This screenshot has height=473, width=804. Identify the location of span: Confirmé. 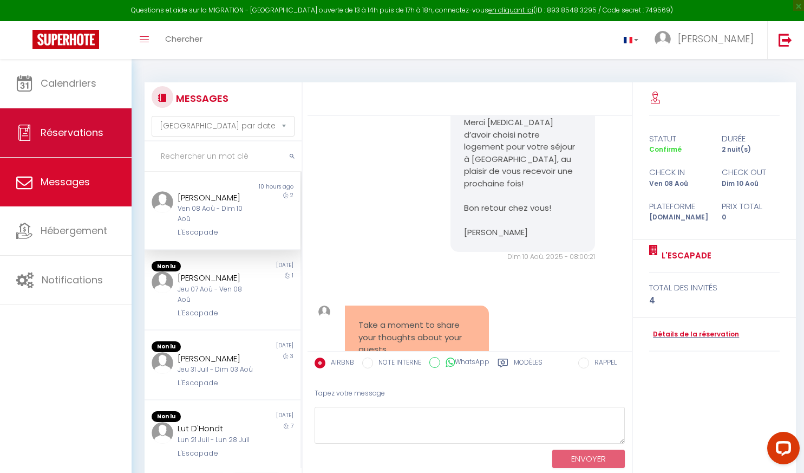
(666, 149).